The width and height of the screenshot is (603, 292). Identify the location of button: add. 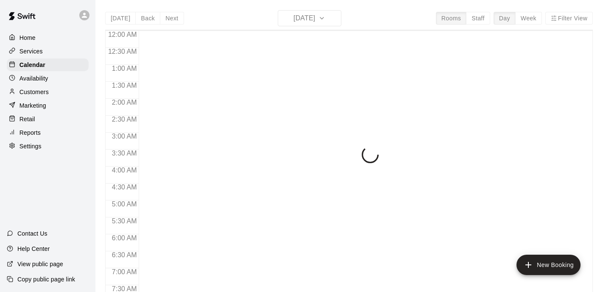
(548, 265).